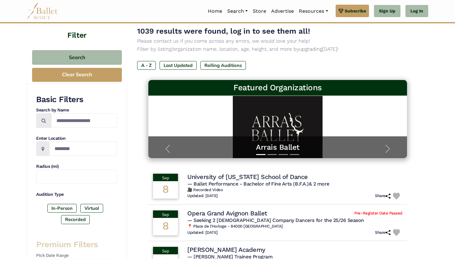 This screenshot has height=259, width=455. I want to click on h4: Radius (mi), so click(76, 167).